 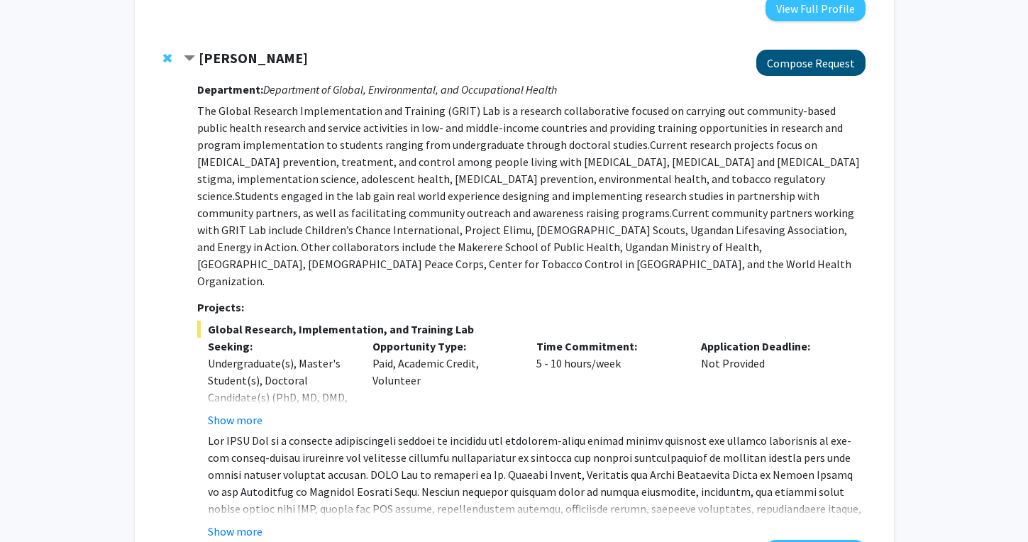 I want to click on span: Contract Heather Wipfli Bookmark, so click(x=189, y=59).